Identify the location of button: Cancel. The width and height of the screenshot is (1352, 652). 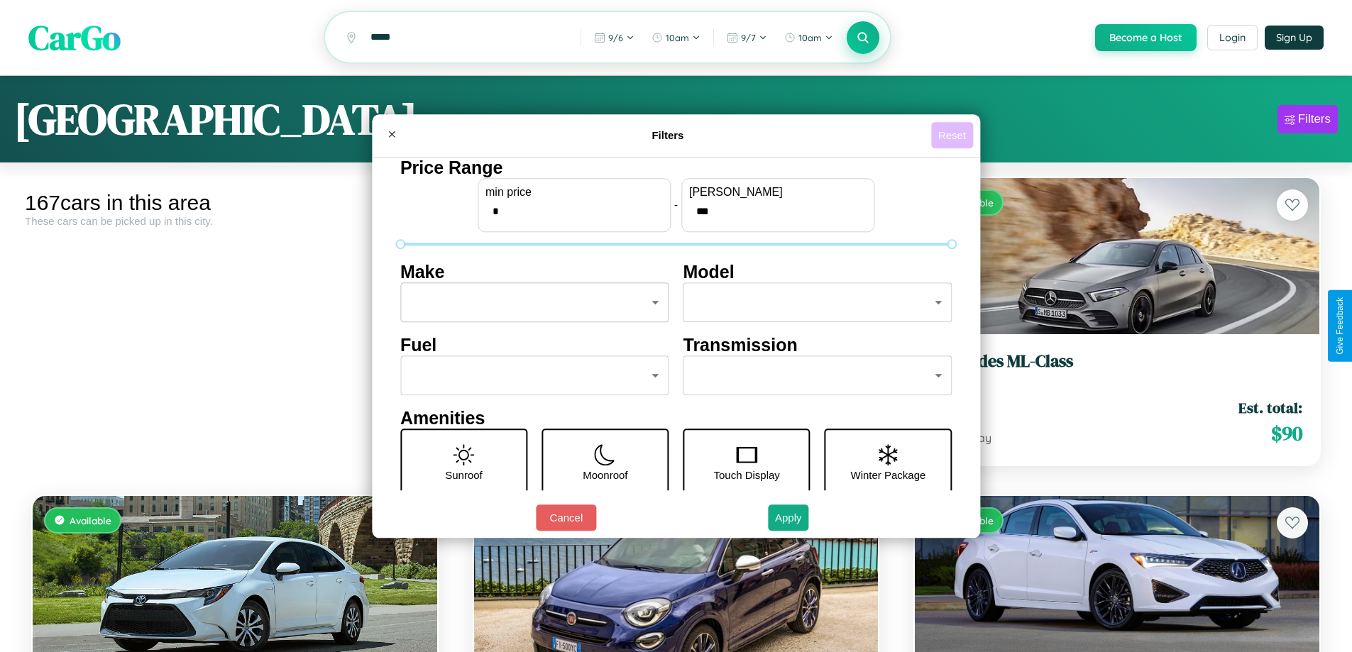
(566, 517).